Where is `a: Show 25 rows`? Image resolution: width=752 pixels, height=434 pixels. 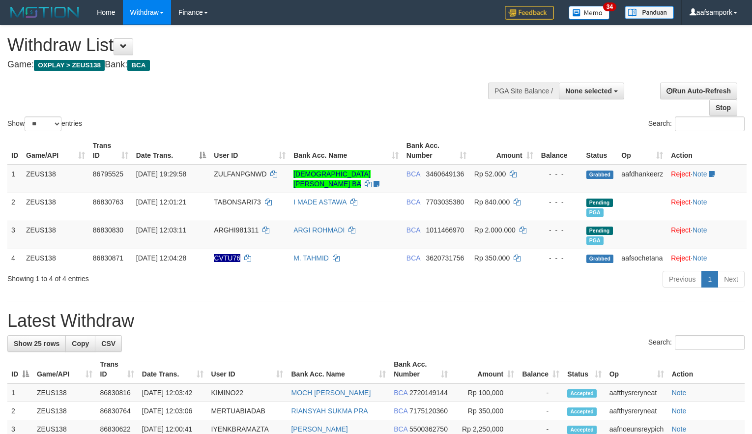
a: Show 25 rows is located at coordinates (36, 344).